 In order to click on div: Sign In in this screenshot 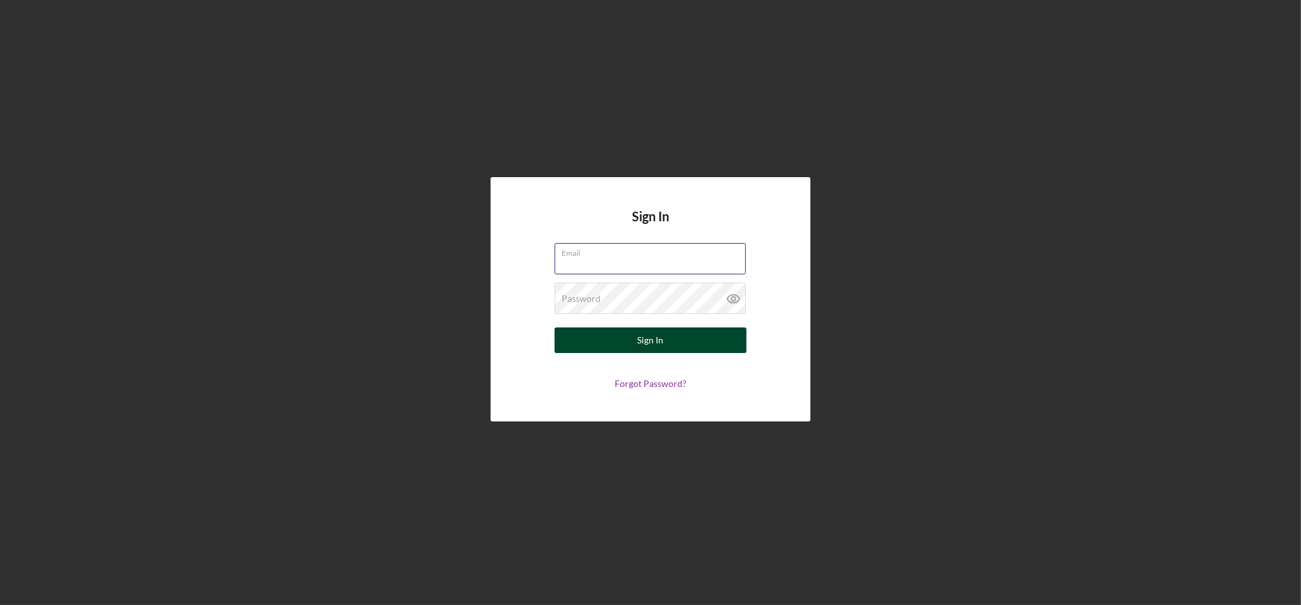, I will do `click(651, 340)`.